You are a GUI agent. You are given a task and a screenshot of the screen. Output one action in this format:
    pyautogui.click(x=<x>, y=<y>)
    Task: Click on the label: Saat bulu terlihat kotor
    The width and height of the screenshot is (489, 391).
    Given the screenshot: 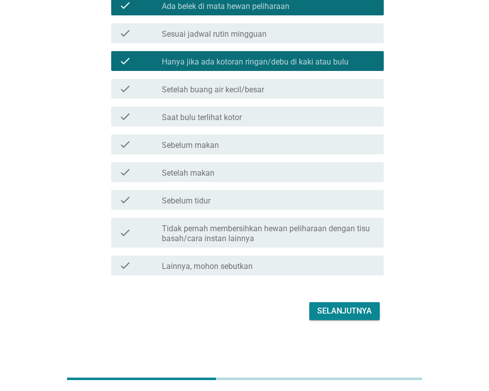 What is the action you would take?
    pyautogui.click(x=201, y=118)
    